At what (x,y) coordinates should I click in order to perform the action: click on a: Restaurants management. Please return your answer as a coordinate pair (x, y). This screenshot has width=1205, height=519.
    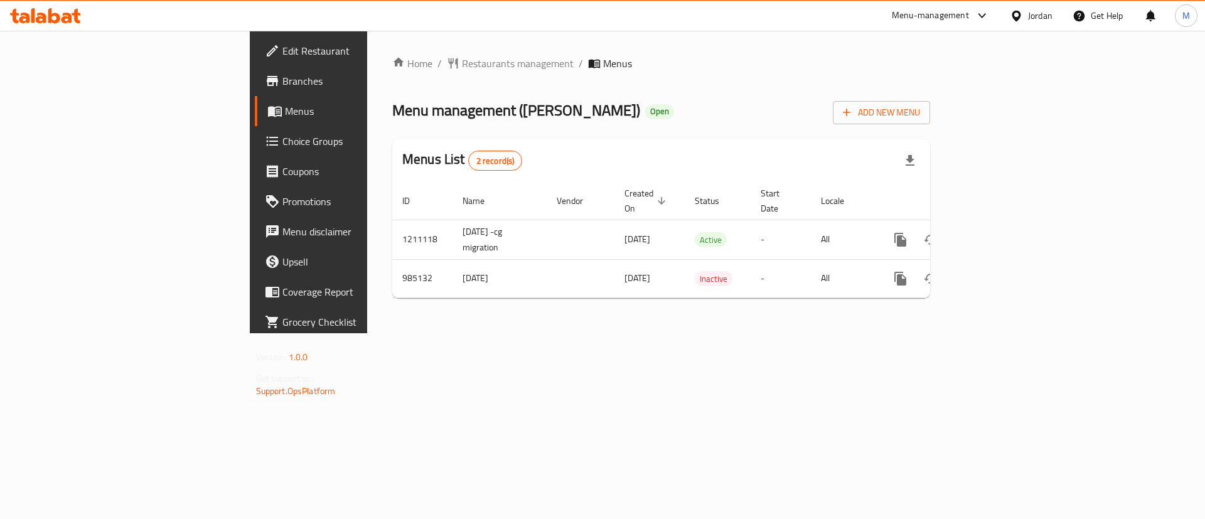
    Looking at the image, I should click on (510, 63).